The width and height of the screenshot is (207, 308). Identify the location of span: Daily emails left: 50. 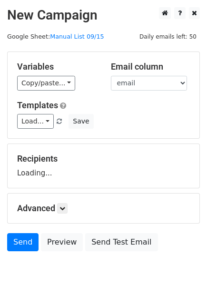
(168, 37).